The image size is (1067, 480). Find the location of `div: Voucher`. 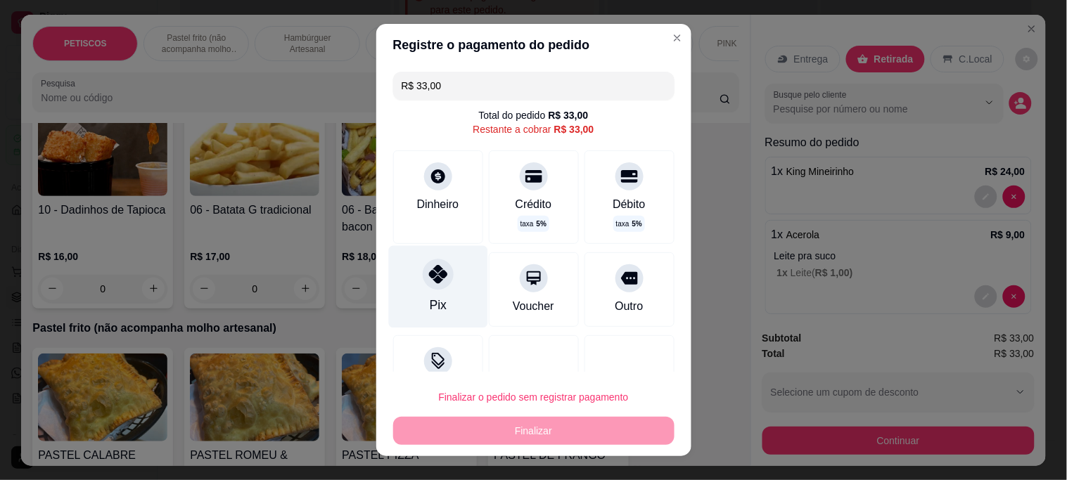

div: Voucher is located at coordinates (533, 307).